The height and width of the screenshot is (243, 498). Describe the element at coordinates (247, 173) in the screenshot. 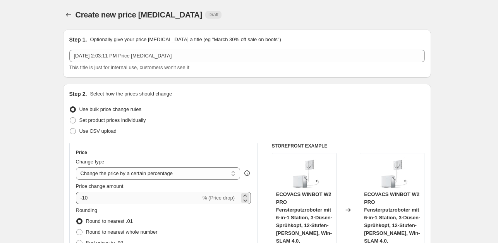

I see `div: help` at that location.